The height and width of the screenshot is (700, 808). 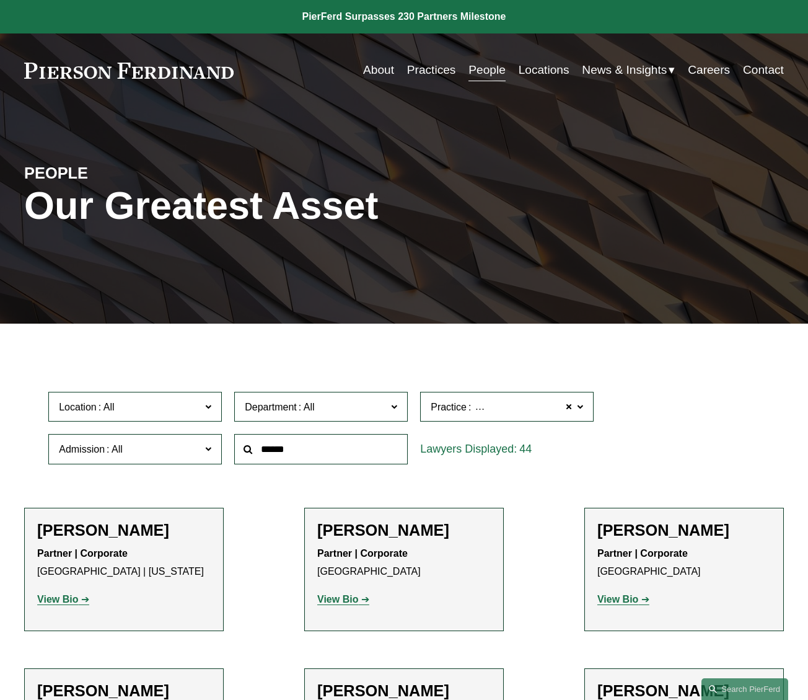 What do you see at coordinates (271, 407) in the screenshot?
I see `span: Department` at bounding box center [271, 407].